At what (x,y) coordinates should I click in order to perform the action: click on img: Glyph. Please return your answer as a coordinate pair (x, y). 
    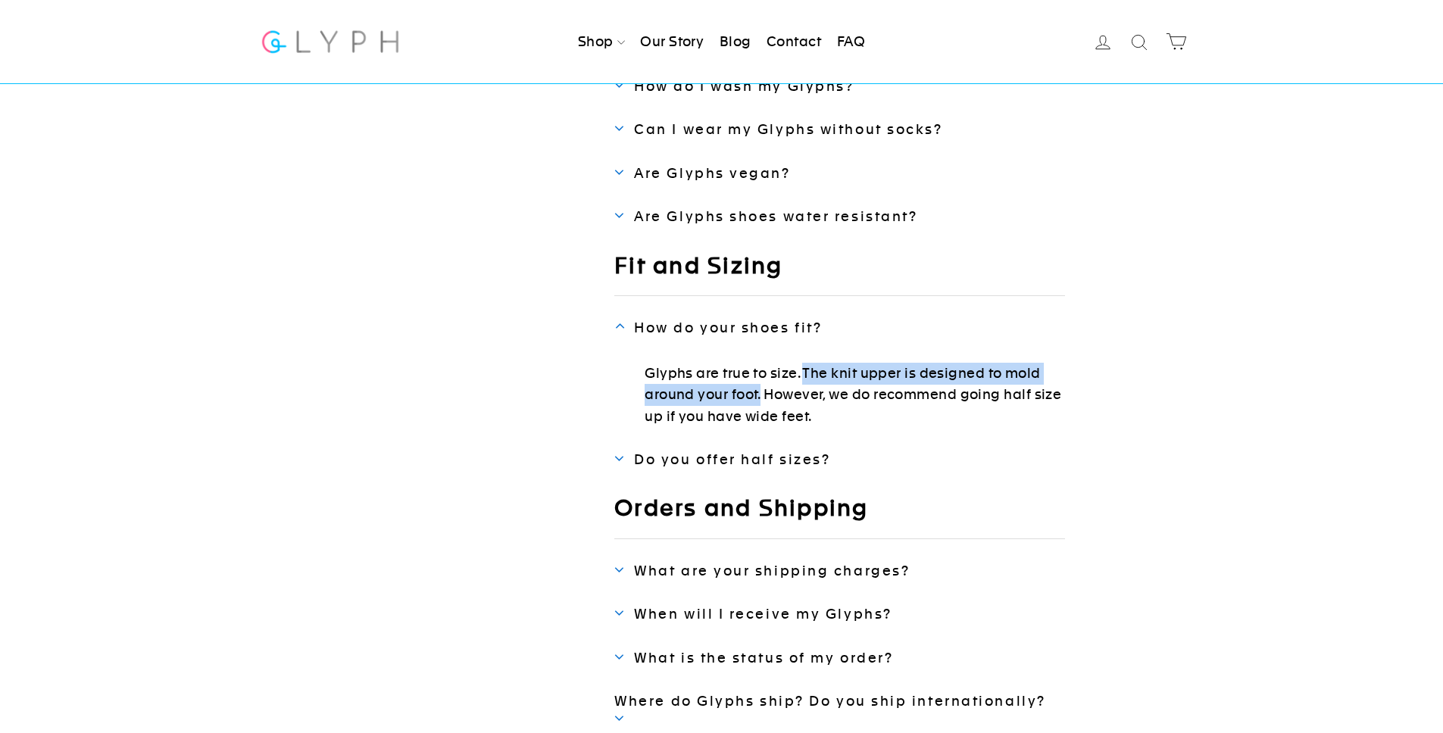
    Looking at the image, I should click on (330, 41).